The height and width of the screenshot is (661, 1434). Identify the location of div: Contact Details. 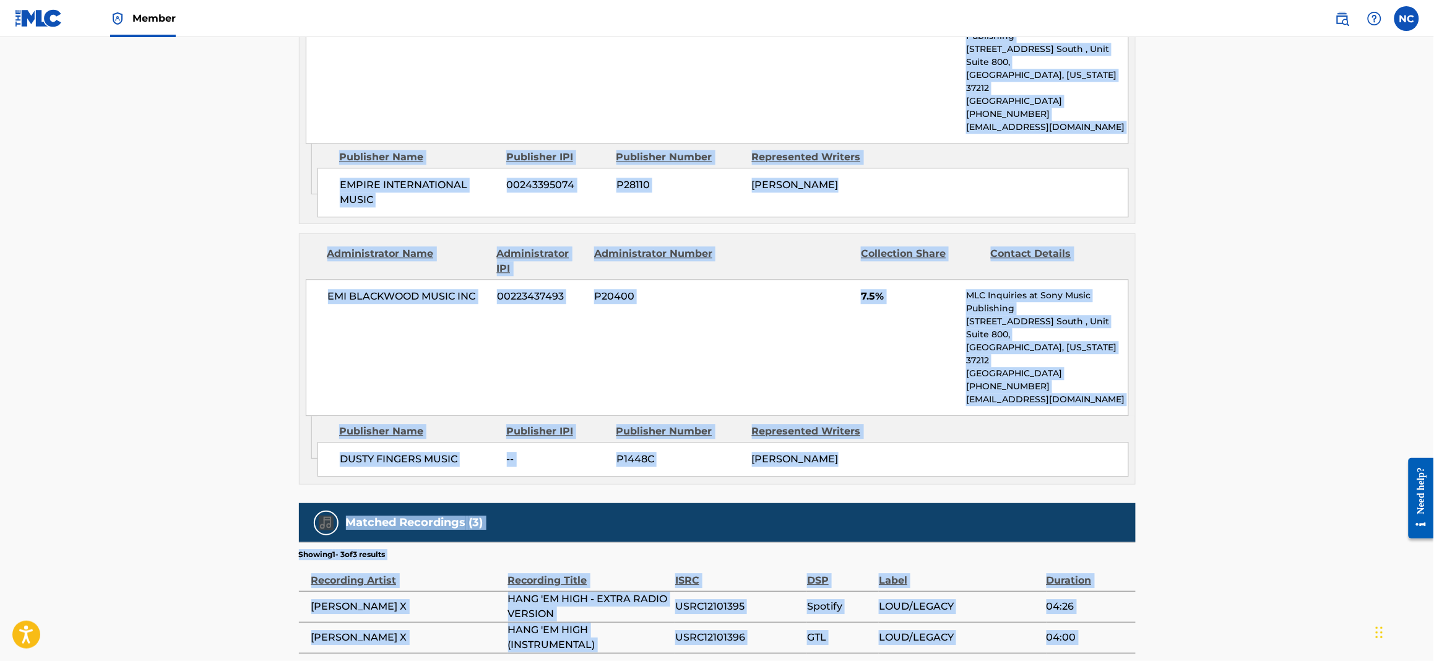
(1051, 261).